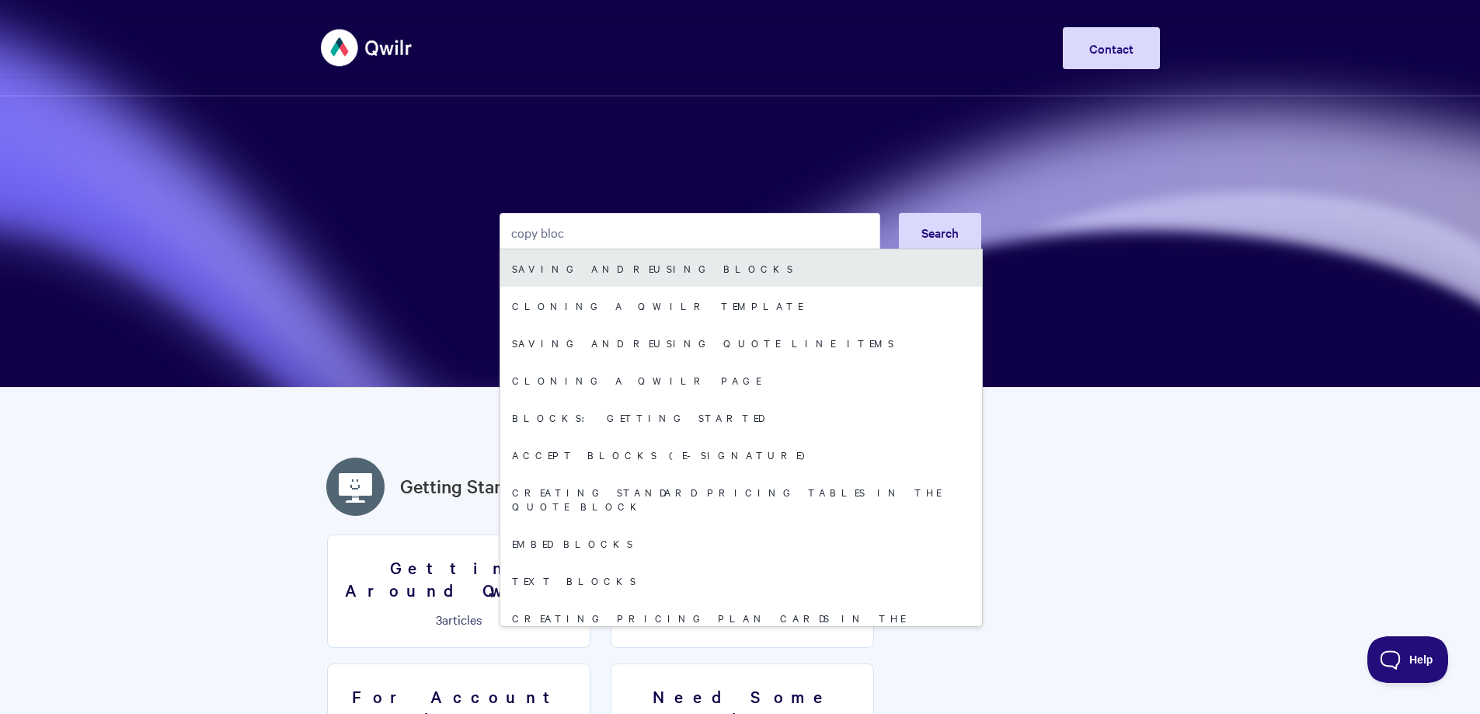 The width and height of the screenshot is (1480, 714). I want to click on a: Cloning a Qwilr Template, so click(741, 305).